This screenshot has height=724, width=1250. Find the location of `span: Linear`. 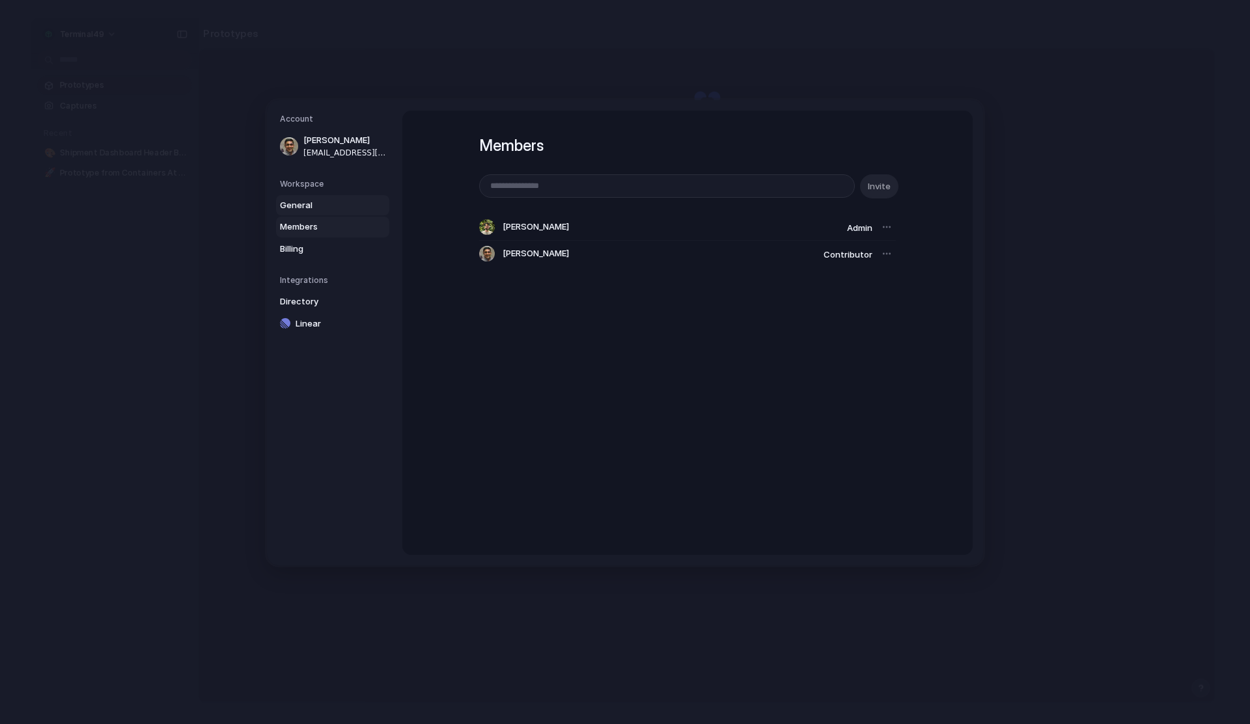

span: Linear is located at coordinates (337, 324).